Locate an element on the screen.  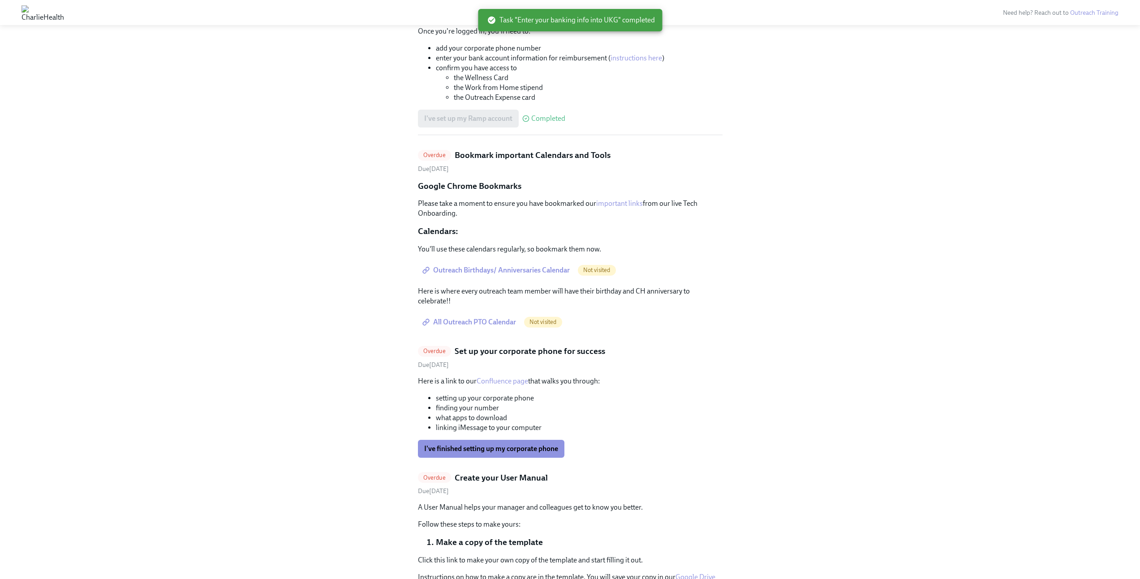
p: Click this link to make your own copy of the template and start filling it out. is located at coordinates (570, 561).